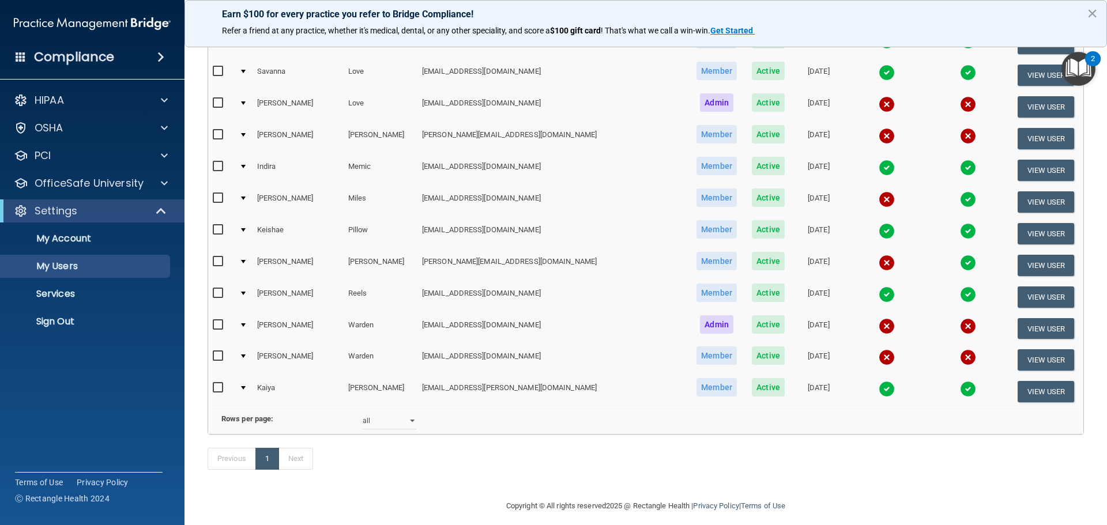  Describe the element at coordinates (1092, 13) in the screenshot. I see `button: Close` at that location.